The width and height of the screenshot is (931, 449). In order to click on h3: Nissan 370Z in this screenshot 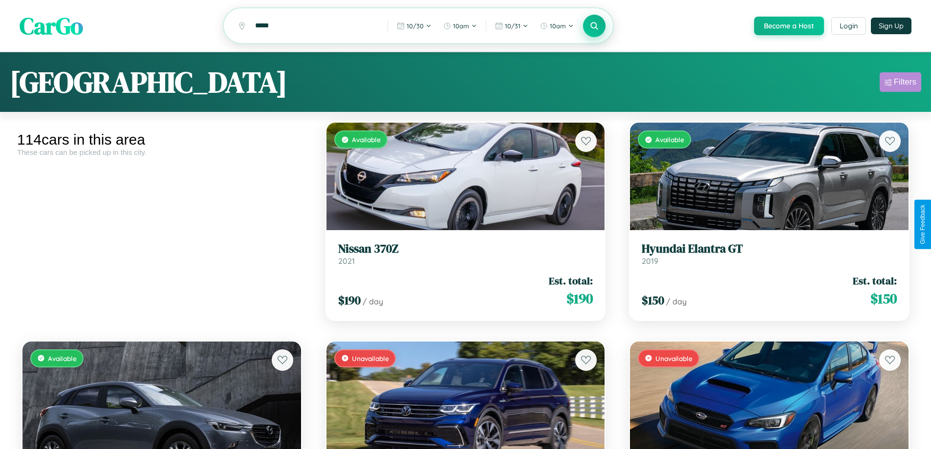, I will do `click(466, 249)`.